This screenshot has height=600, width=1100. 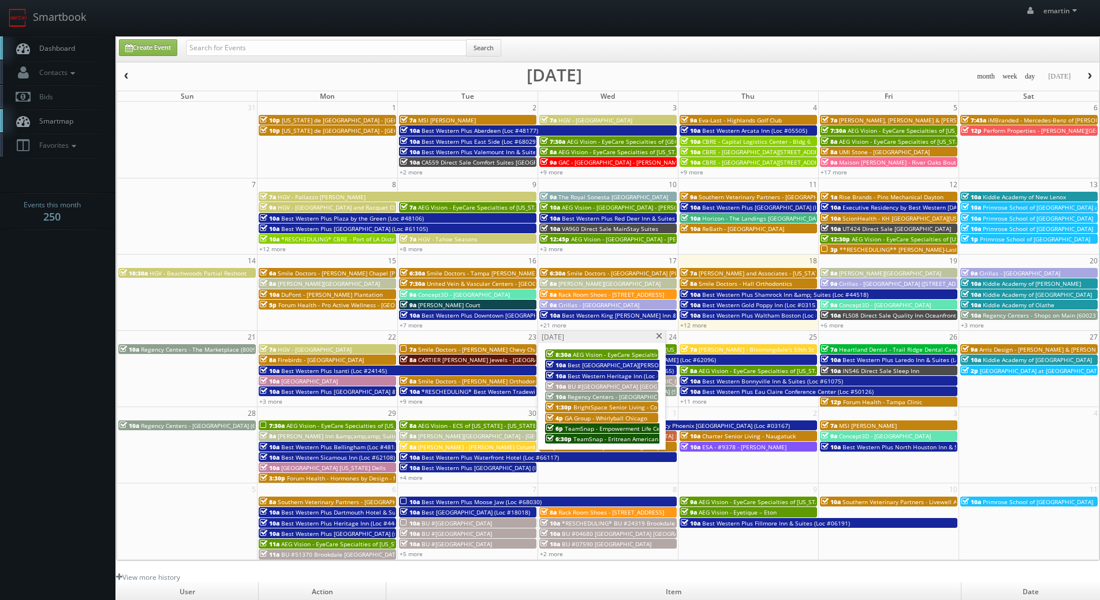 I want to click on span: Forum Health - Hormones by Design - New Braunfels Clinic, so click(x=369, y=478).